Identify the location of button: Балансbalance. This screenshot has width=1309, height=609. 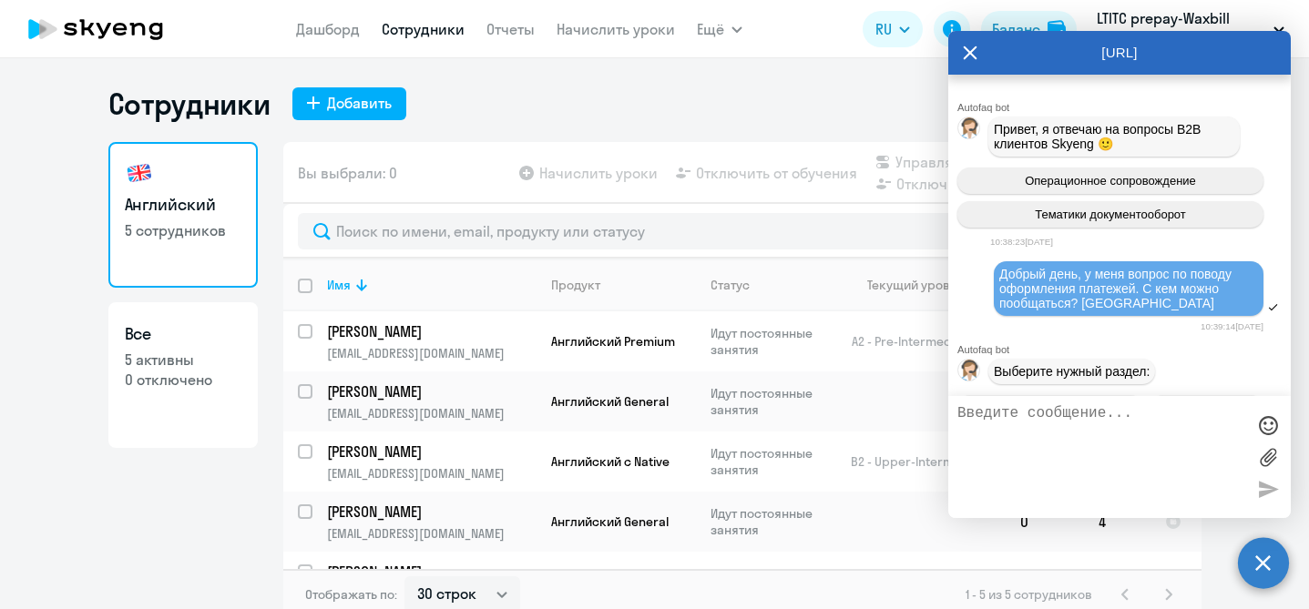
(1029, 29).